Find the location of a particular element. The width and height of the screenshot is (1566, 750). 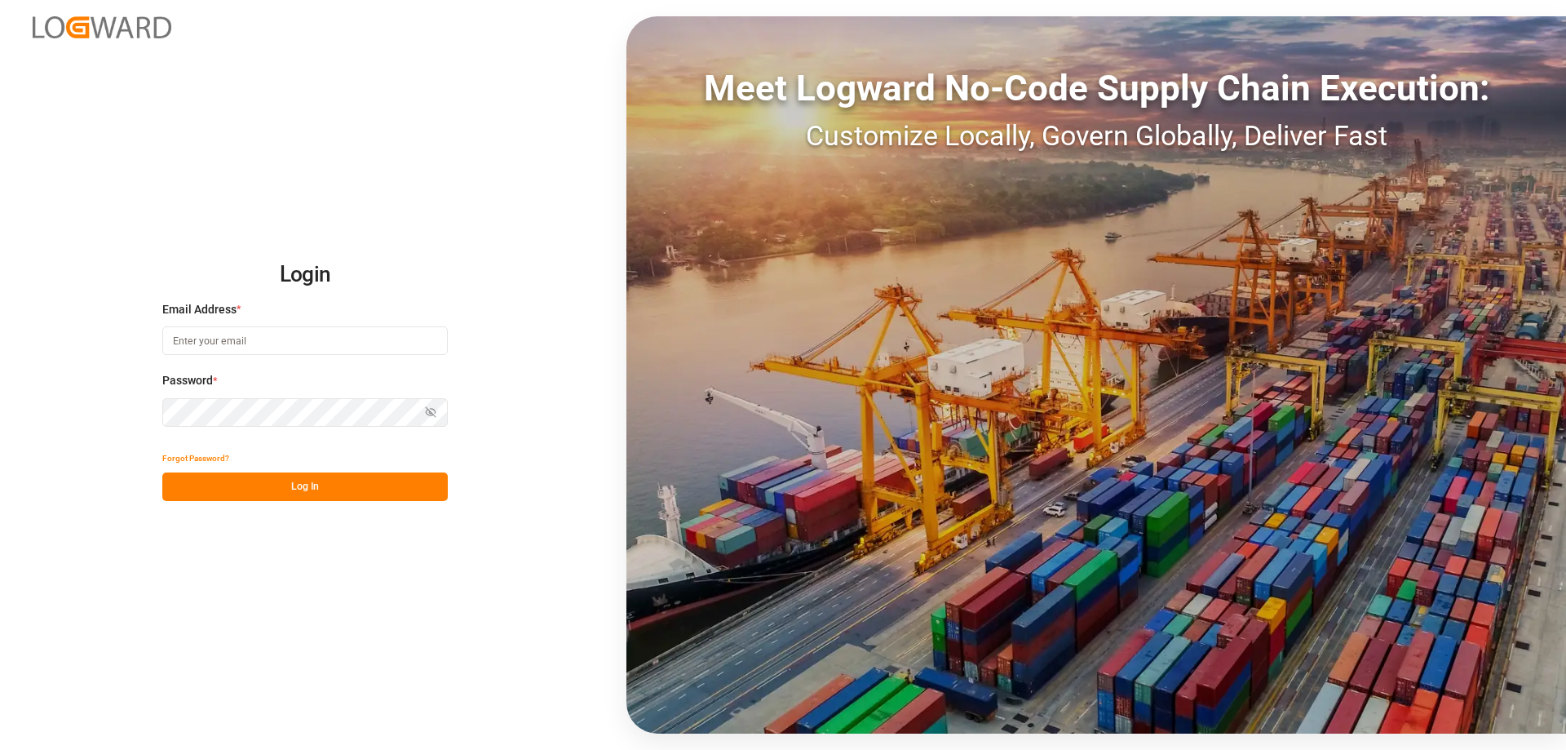

span: Password is located at coordinates (188, 380).